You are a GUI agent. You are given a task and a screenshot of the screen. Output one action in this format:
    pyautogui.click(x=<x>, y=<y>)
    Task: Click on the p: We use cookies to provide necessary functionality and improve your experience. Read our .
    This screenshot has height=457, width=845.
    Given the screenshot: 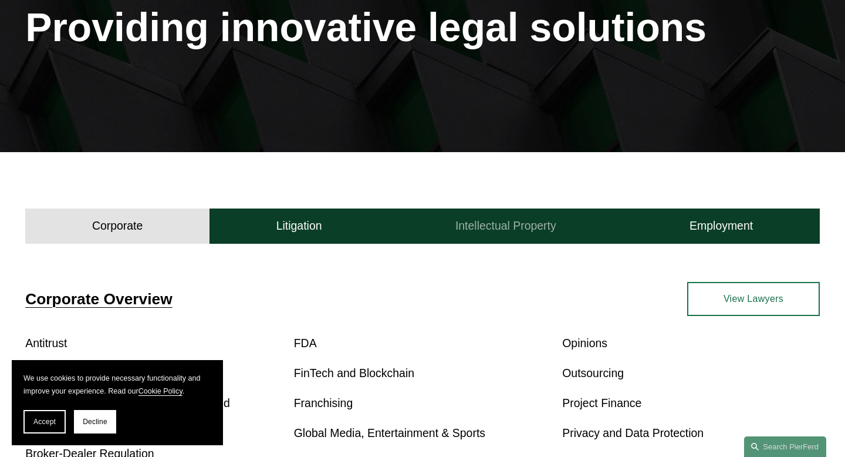 What is the action you would take?
    pyautogui.click(x=117, y=385)
    